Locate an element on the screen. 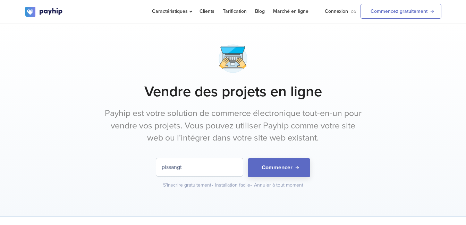 The height and width of the screenshot is (225, 466). img: macbook-typing-2-hej2fsgvy3lux6ii1y2exr.png is located at coordinates (233, 59).